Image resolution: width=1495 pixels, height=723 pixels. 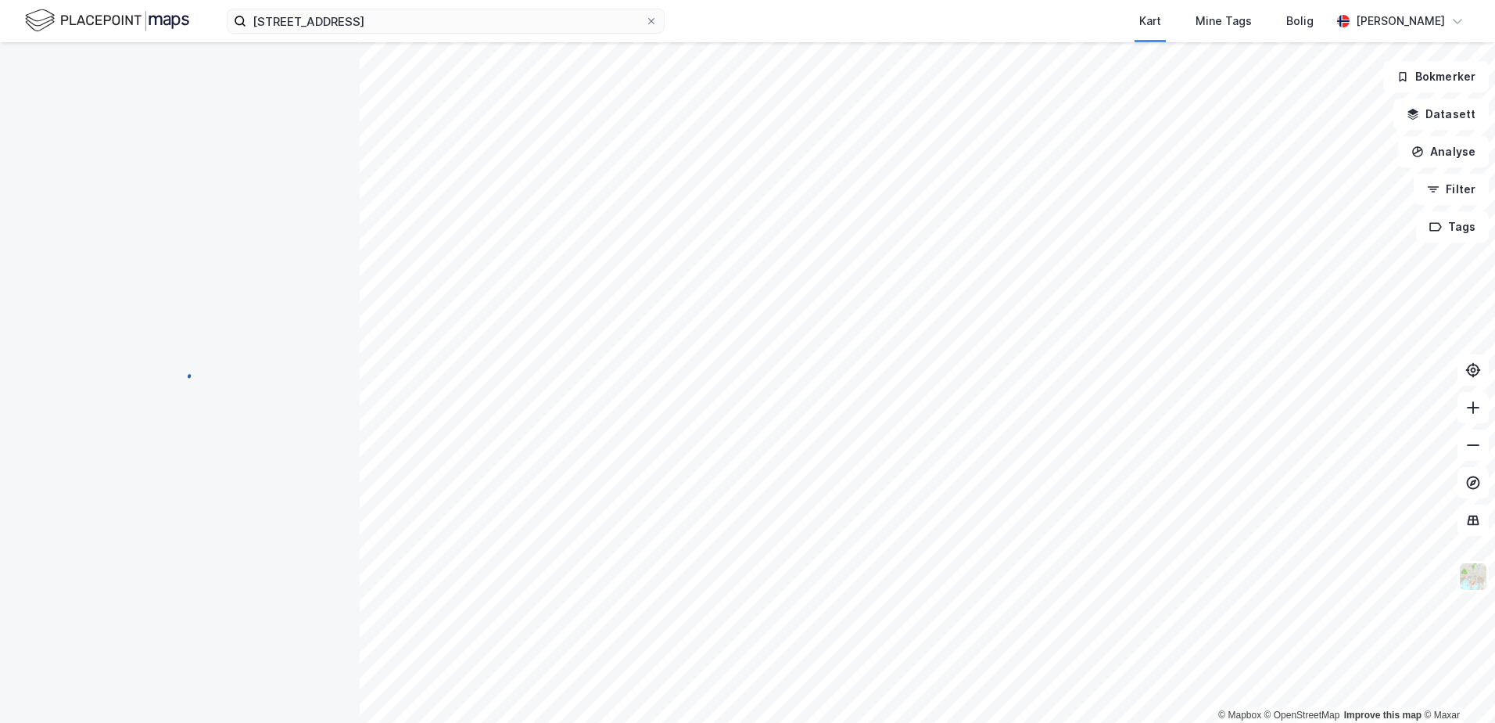 What do you see at coordinates (1444, 152) in the screenshot?
I see `button: Analyse` at bounding box center [1444, 152].